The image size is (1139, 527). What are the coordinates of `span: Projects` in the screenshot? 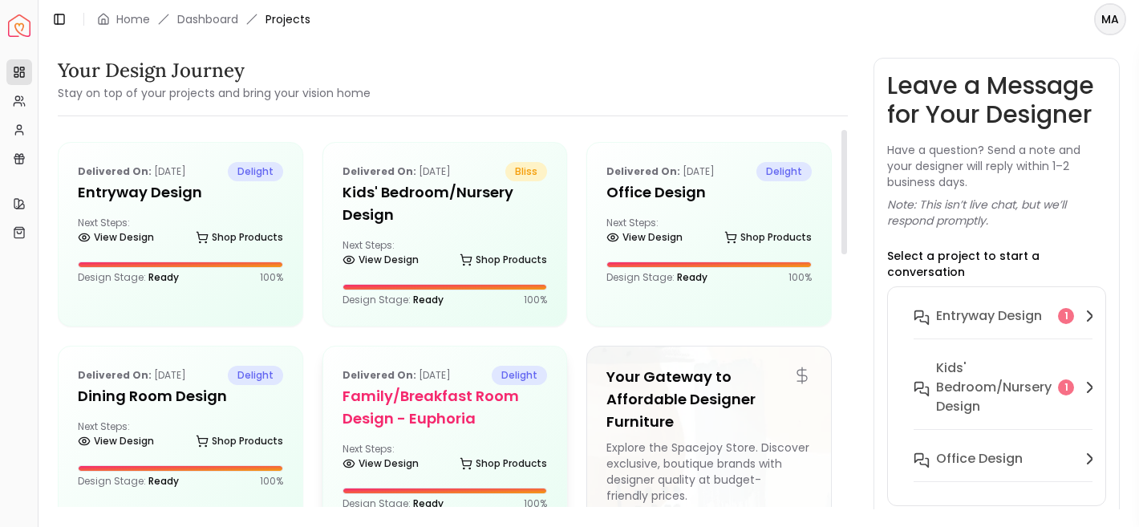 It's located at (288, 19).